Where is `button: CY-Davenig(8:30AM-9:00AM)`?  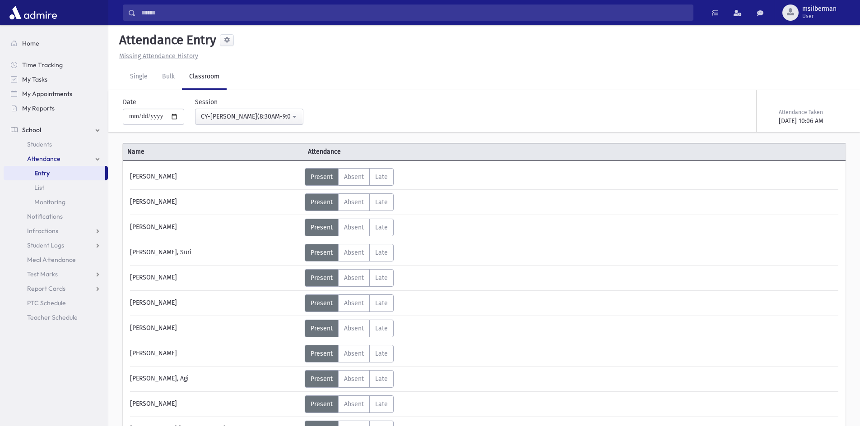
button: CY-Davenig(8:30AM-9:00AM) is located at coordinates (249, 117).